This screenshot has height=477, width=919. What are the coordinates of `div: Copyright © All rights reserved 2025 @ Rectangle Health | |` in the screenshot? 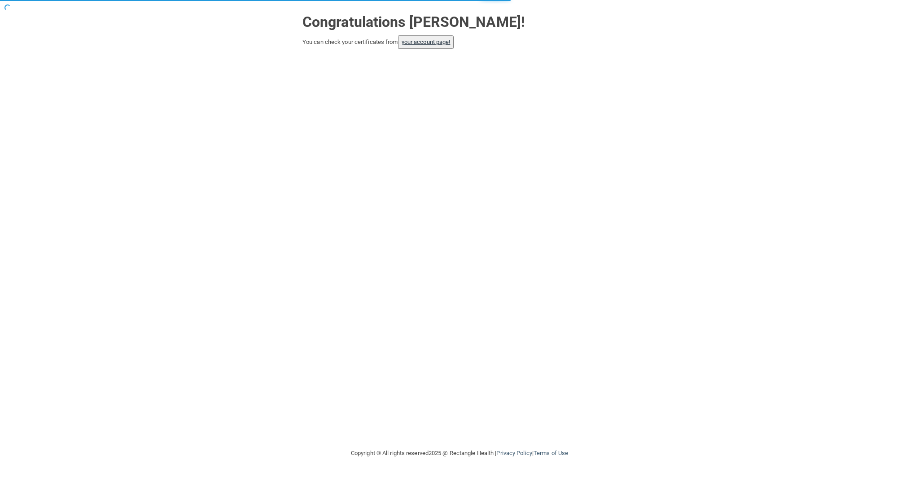 It's located at (460, 454).